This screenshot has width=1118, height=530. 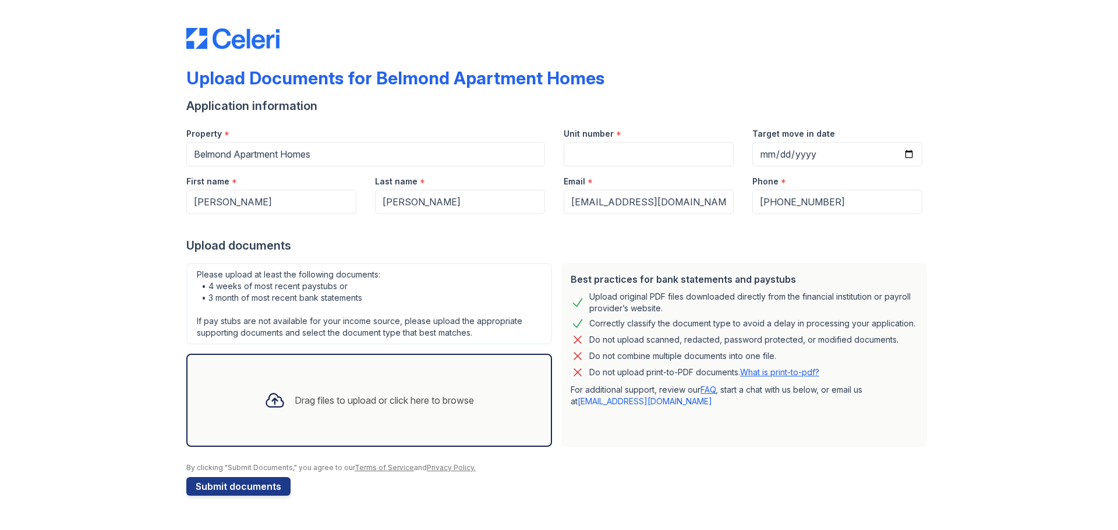 What do you see at coordinates (704, 373) in the screenshot?
I see `p: Do not upload print-to-PDF documents.` at bounding box center [704, 373].